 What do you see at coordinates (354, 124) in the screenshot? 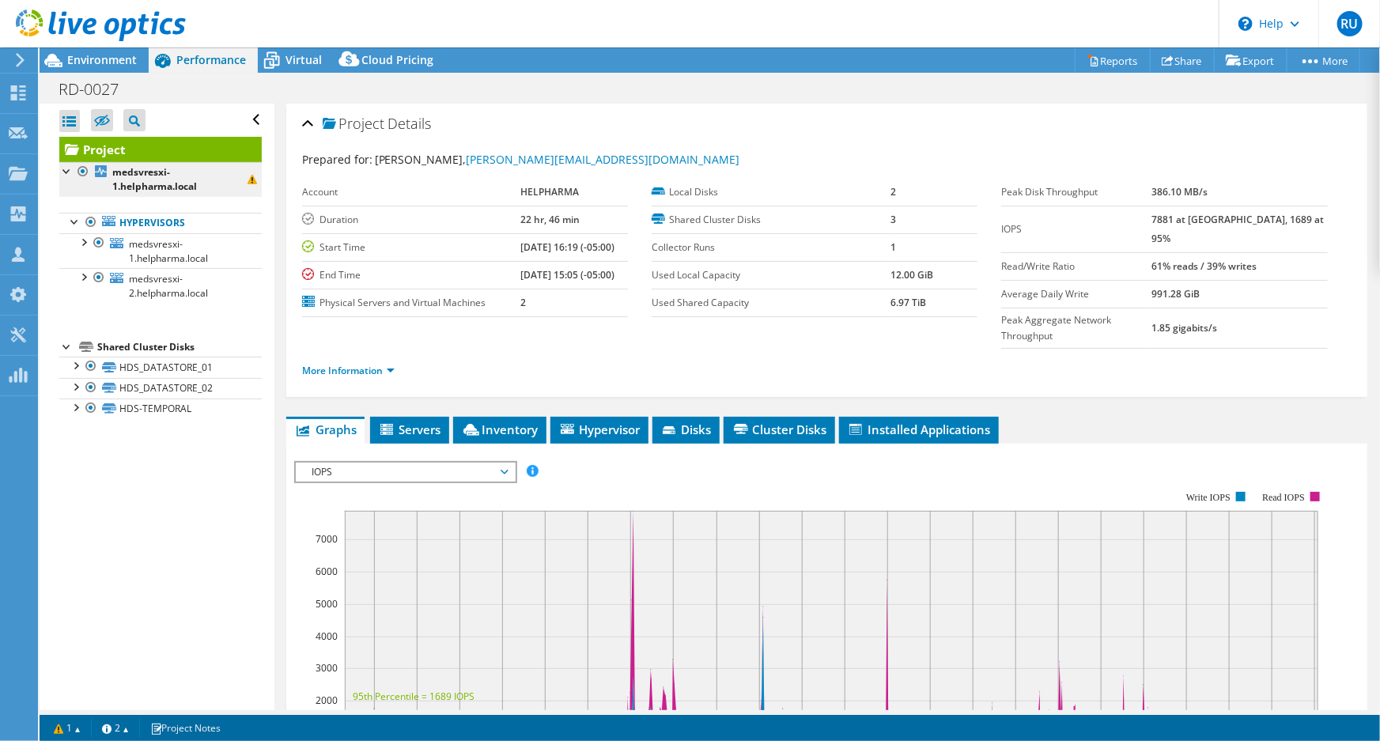
I see `span: Project` at bounding box center [354, 124].